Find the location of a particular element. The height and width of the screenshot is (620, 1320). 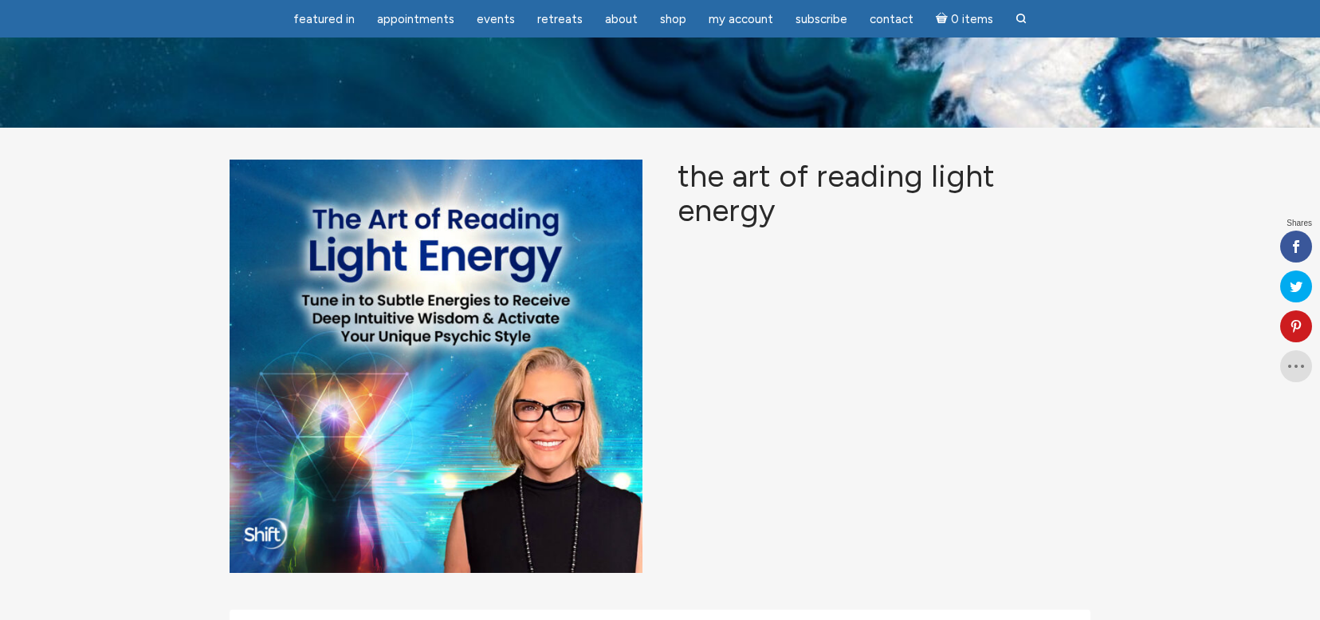

a: My Account is located at coordinates (741, 19).